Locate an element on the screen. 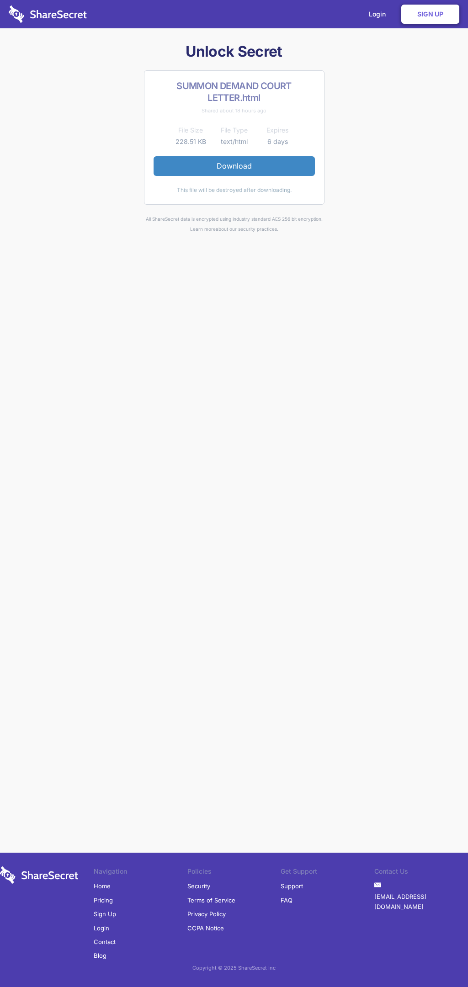 Image resolution: width=468 pixels, height=987 pixels. div: This file will be destroyed after downloading. is located at coordinates (234, 190).